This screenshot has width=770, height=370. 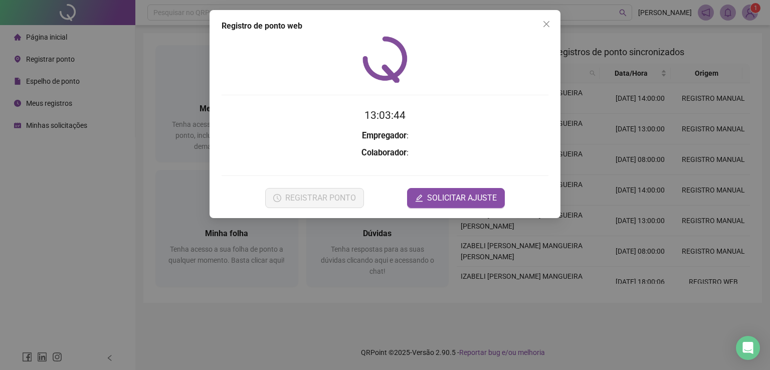 I want to click on div: Registro de ponto web, so click(x=385, y=26).